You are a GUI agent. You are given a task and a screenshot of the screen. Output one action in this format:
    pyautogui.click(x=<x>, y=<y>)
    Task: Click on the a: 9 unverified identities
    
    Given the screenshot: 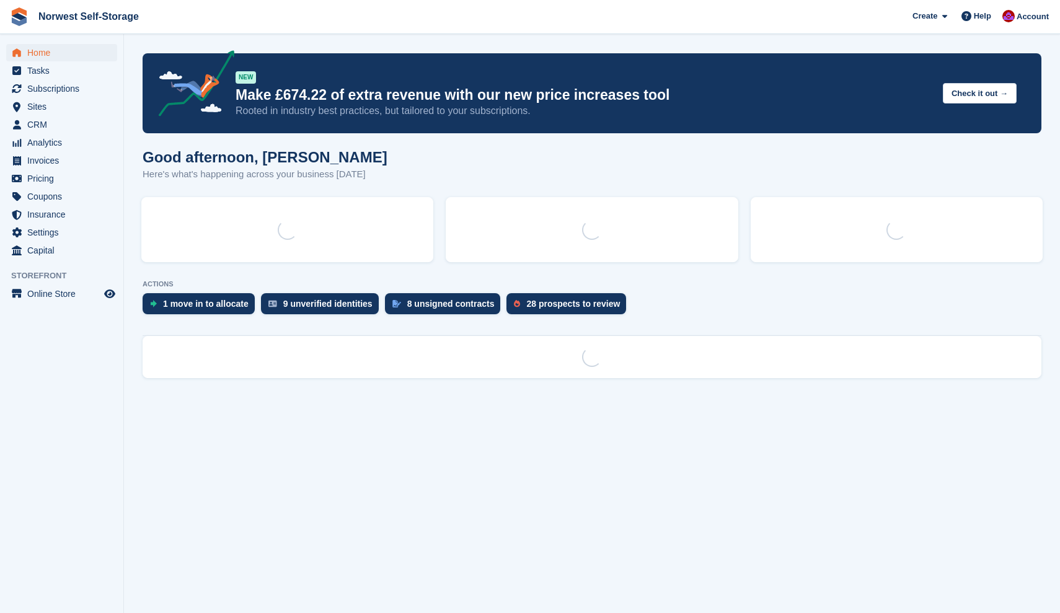 What is the action you would take?
    pyautogui.click(x=323, y=307)
    